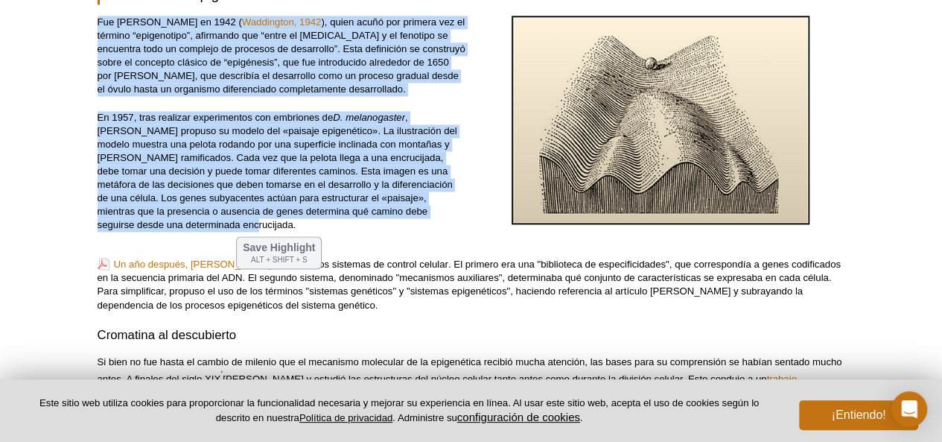 The image size is (942, 442). What do you see at coordinates (369, 117) in the screenshot?
I see `font: D. melanogaster` at bounding box center [369, 117].